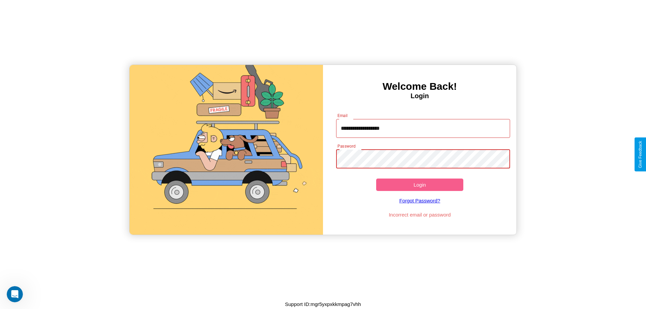  Describe the element at coordinates (323, 304) in the screenshot. I see `p: Support ID: mgr5yxpxkkmpag7vhh` at that location.